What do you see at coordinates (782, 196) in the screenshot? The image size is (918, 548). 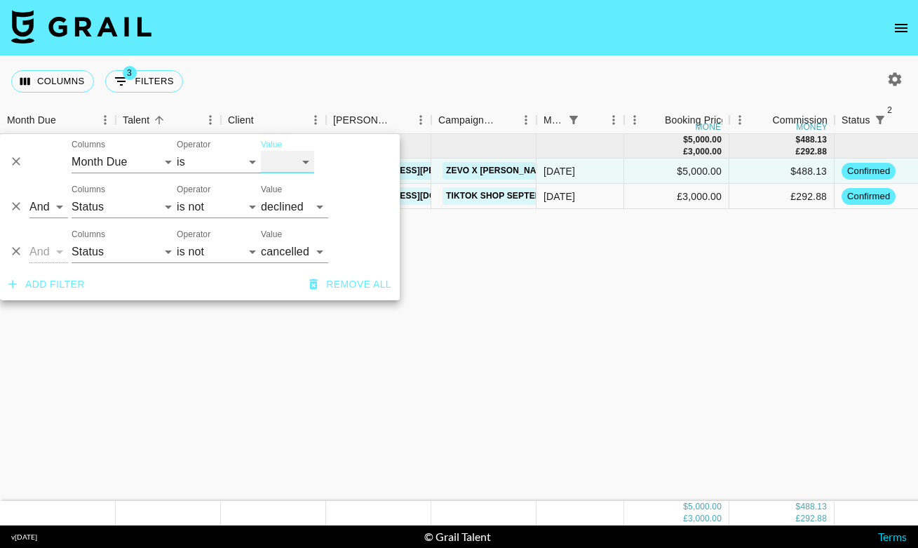 I see `div: £292.88` at bounding box center [782, 196].